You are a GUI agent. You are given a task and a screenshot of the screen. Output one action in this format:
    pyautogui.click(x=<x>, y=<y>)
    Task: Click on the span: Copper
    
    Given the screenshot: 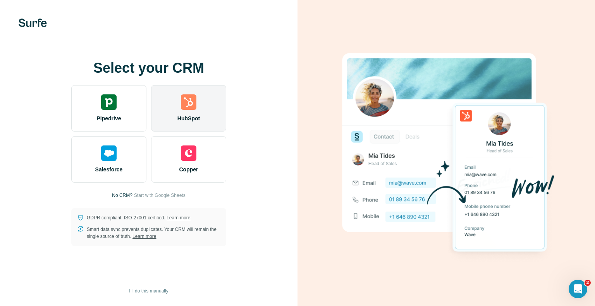 What is the action you would take?
    pyautogui.click(x=189, y=170)
    